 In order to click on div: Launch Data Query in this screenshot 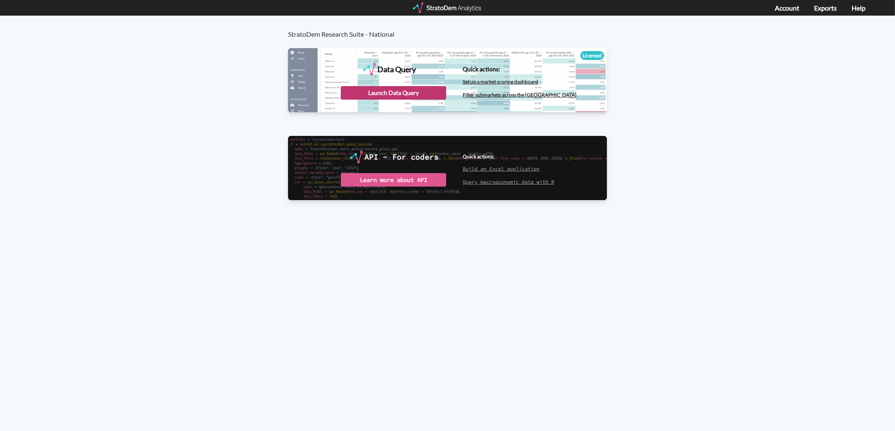, I will do `click(394, 93)`.